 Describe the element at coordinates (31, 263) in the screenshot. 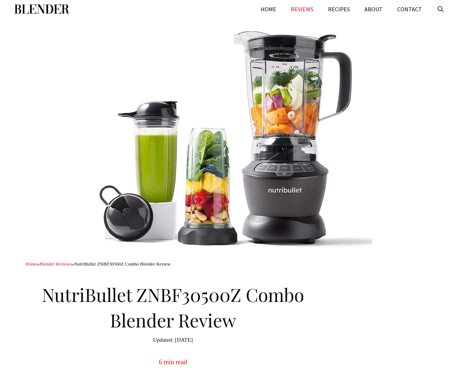

I see `a: Home` at that location.